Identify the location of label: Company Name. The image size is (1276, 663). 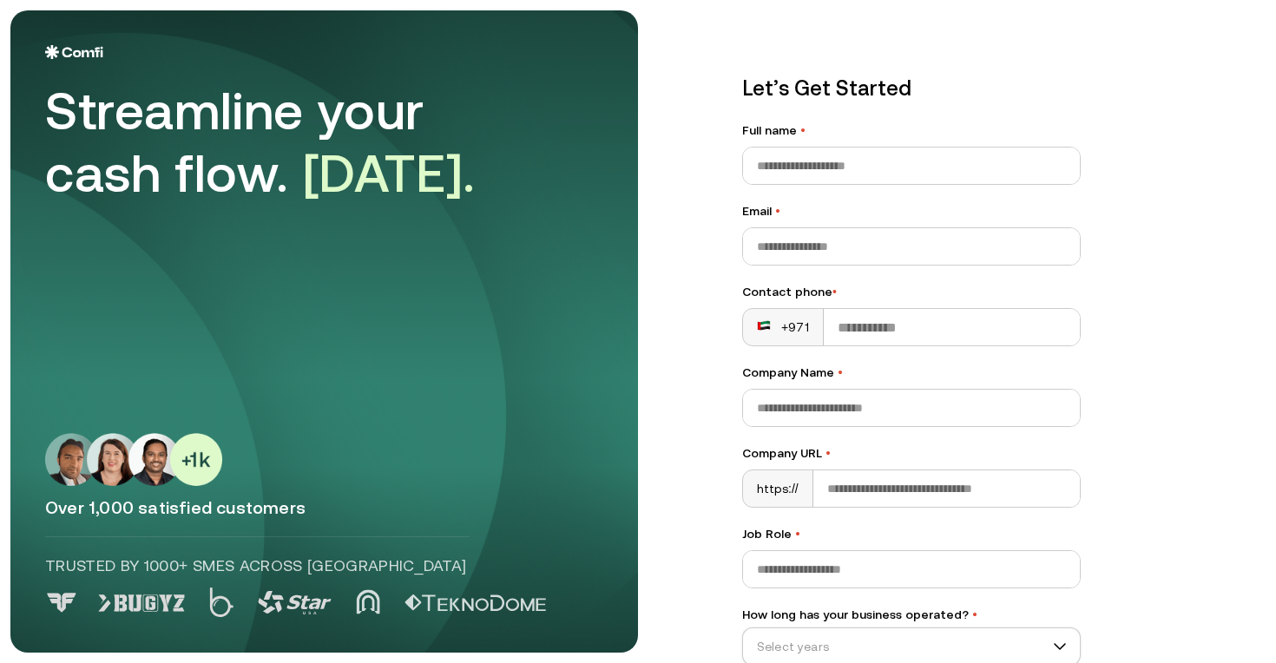
(911, 372).